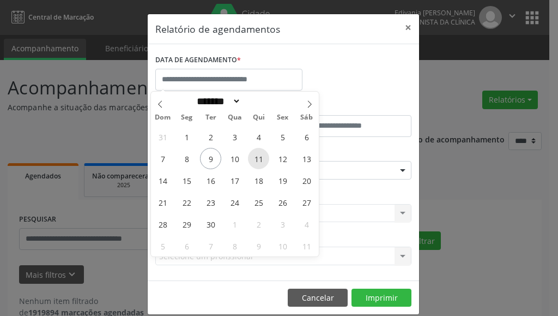  What do you see at coordinates (349, 106) in the screenshot?
I see `label: ATÉ` at bounding box center [349, 106].